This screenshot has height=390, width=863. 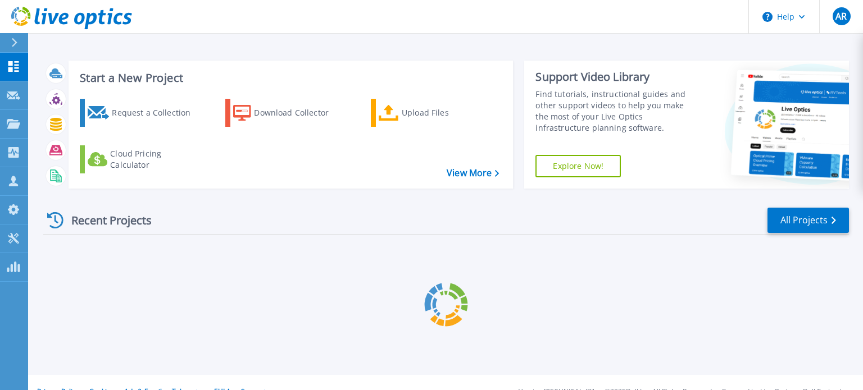 I want to click on a: All Projects, so click(x=808, y=220).